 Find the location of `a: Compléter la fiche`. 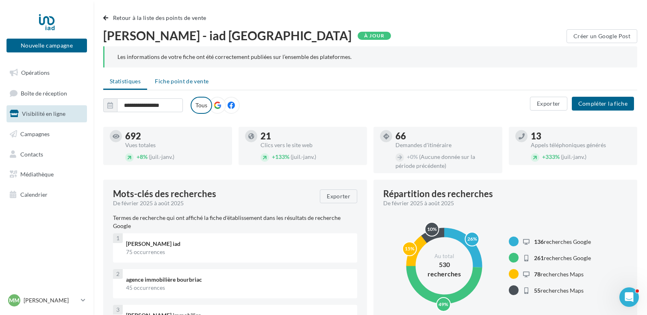

a: Compléter la fiche is located at coordinates (603, 103).